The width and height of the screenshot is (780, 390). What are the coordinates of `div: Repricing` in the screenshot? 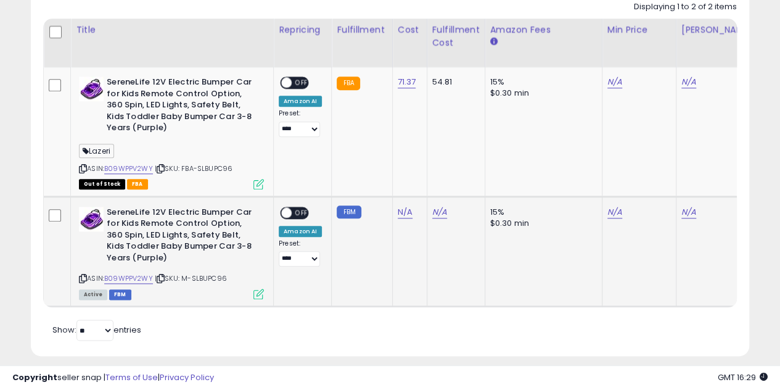 It's located at (302, 30).